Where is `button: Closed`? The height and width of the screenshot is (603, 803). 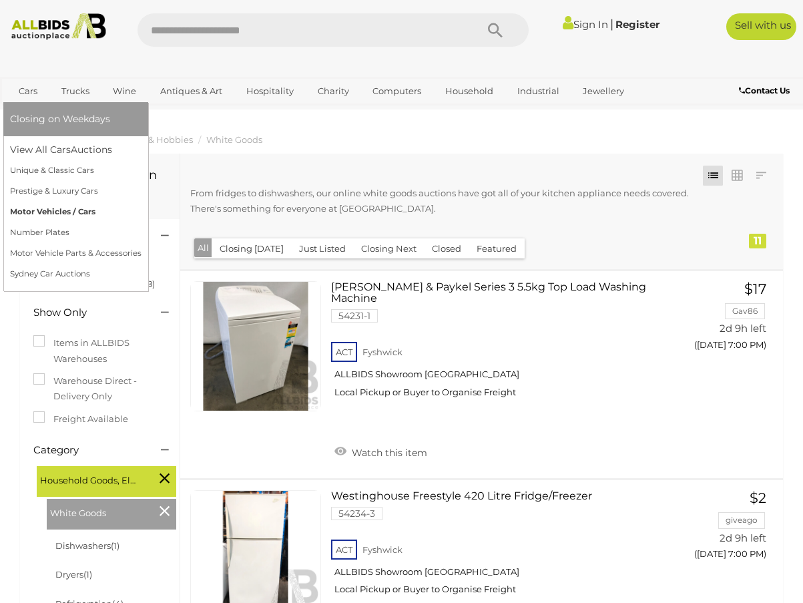
button: Closed is located at coordinates (447, 248).